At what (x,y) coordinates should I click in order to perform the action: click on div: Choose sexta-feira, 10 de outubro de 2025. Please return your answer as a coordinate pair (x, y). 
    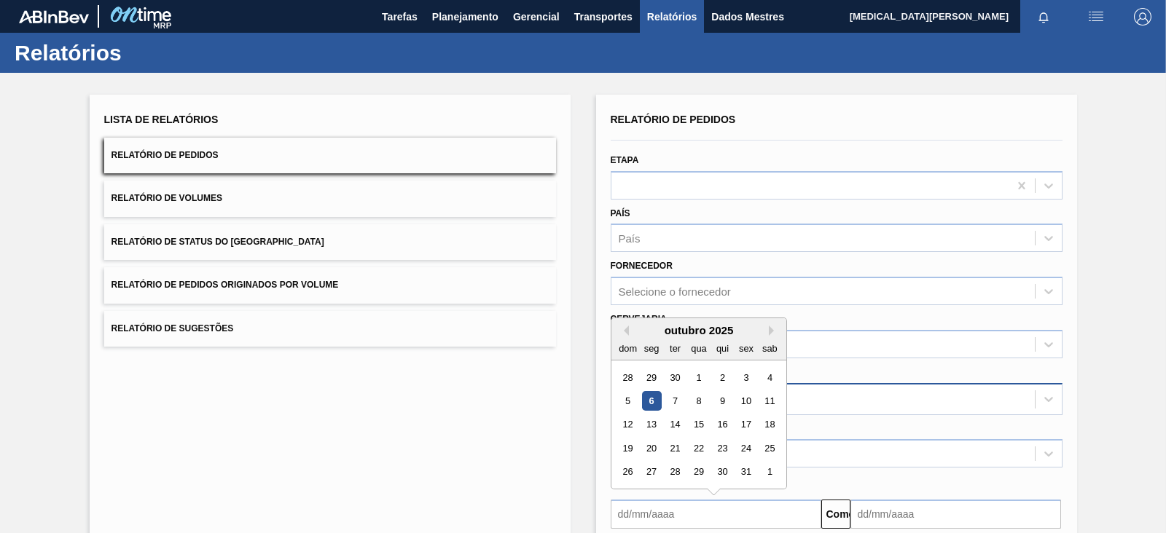
    Looking at the image, I should click on (745, 401).